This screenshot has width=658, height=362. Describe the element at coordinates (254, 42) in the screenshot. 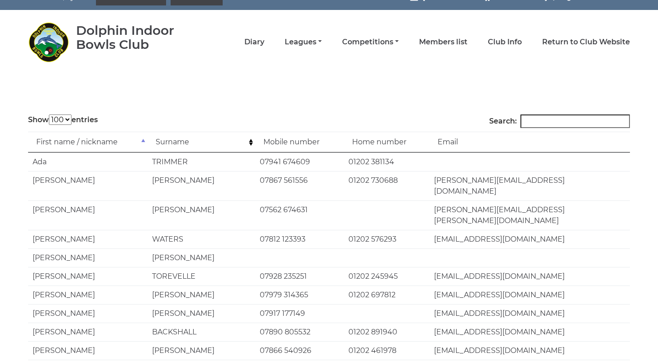

I see `a: Diary` at that location.